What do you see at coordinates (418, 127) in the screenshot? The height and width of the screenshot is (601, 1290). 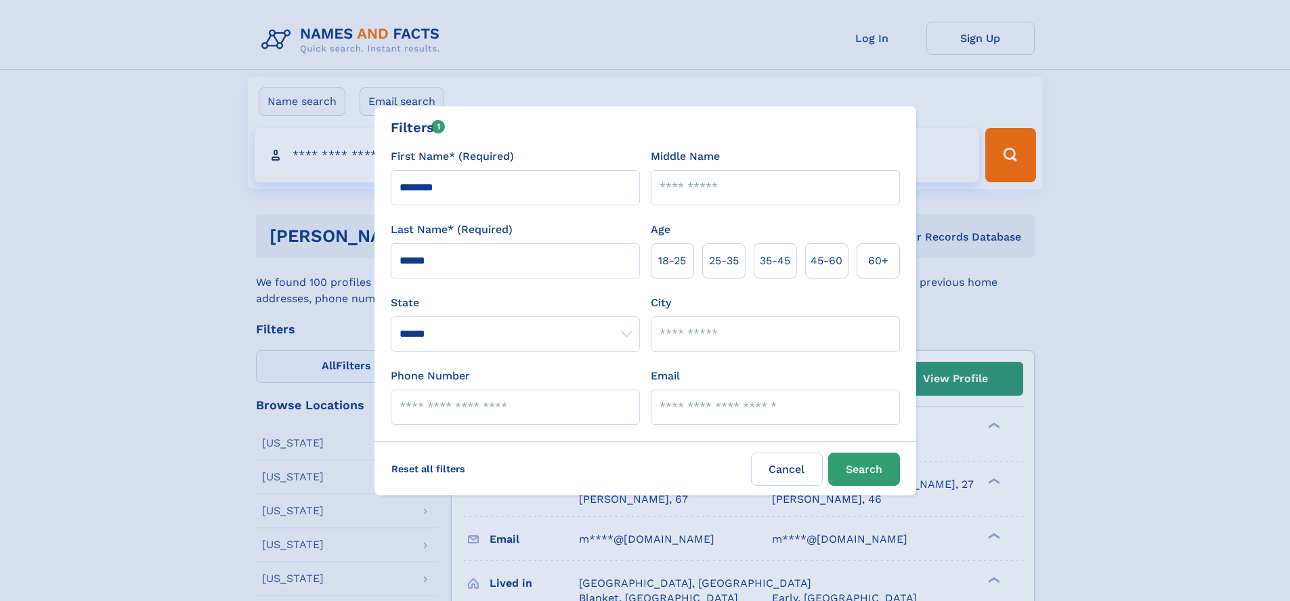 I see `div: Filters` at bounding box center [418, 127].